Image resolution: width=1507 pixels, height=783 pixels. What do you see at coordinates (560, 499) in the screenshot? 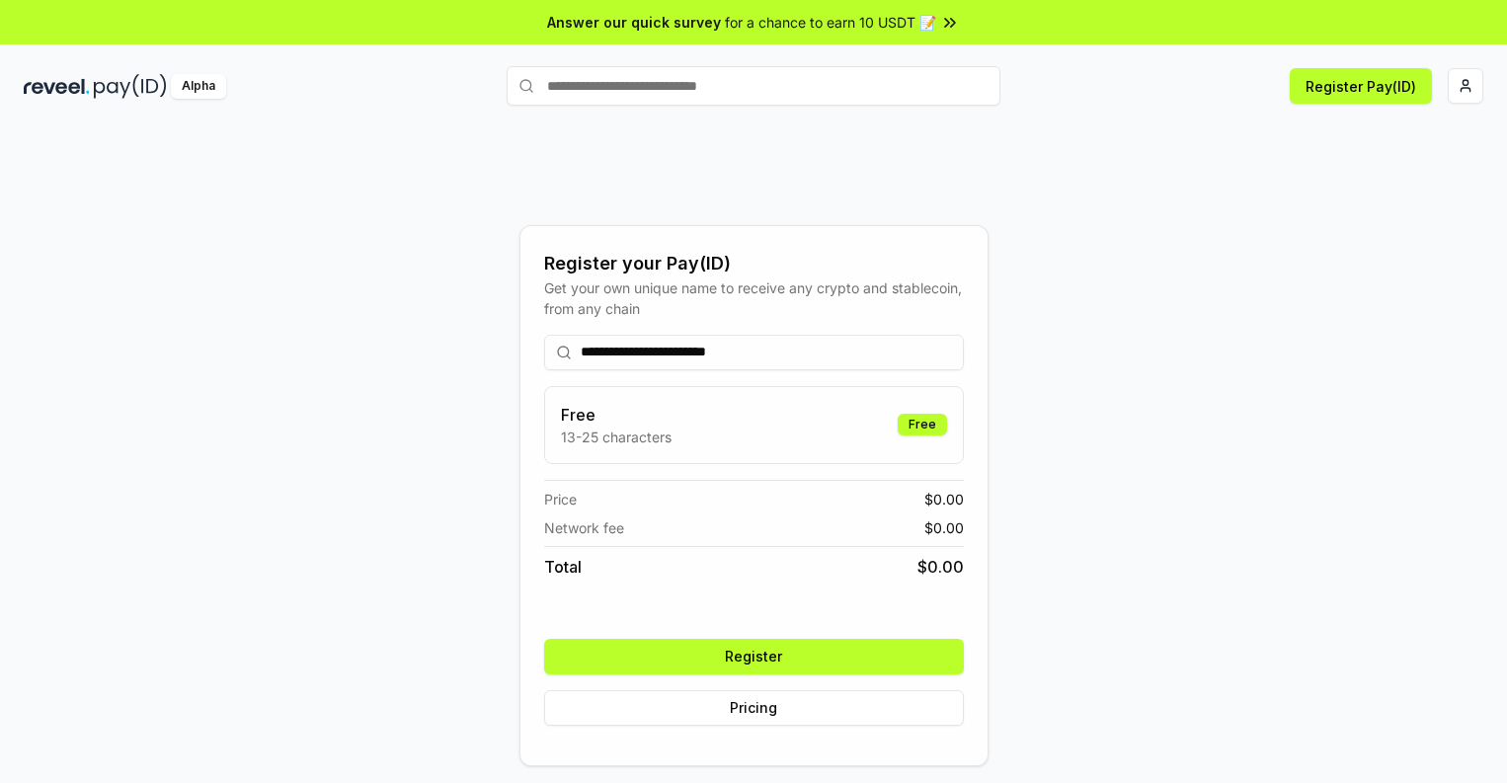
I see `span: Price` at bounding box center [560, 499].